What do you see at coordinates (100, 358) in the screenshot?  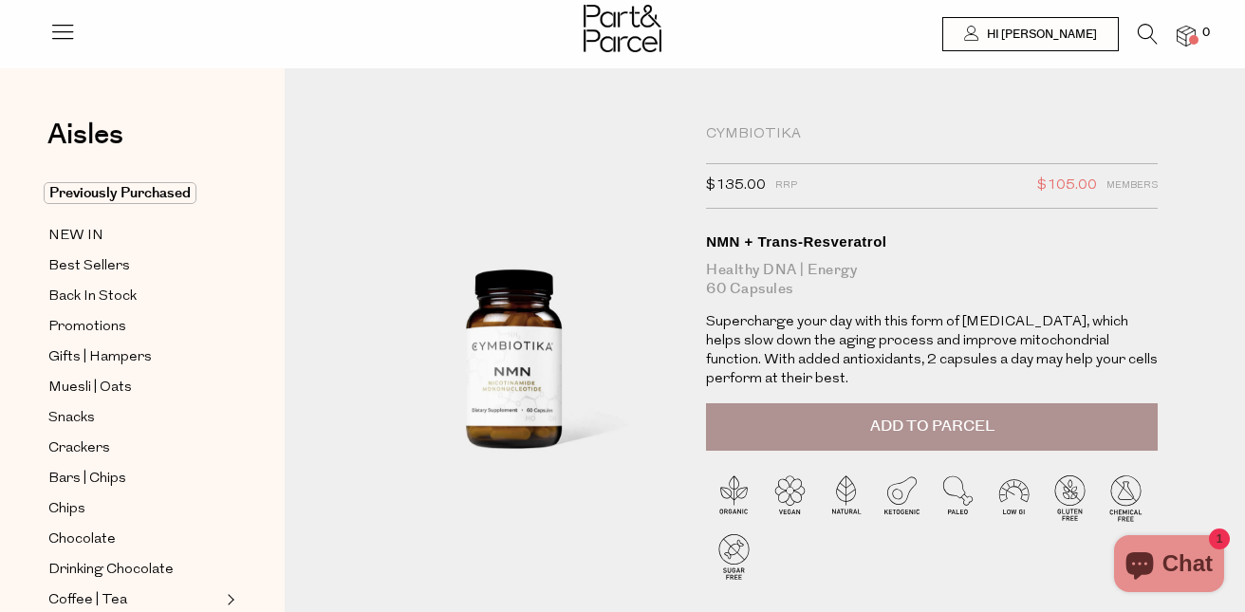 I see `span: Gifts | Hampers` at bounding box center [100, 358].